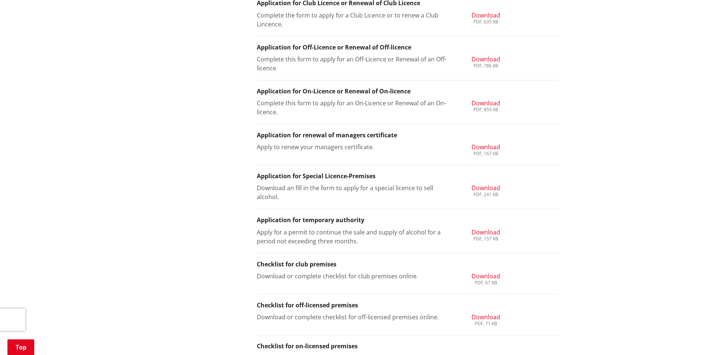  What do you see at coordinates (485, 66) in the screenshot?
I see `div: PDF, 786 KB` at bounding box center [485, 66].